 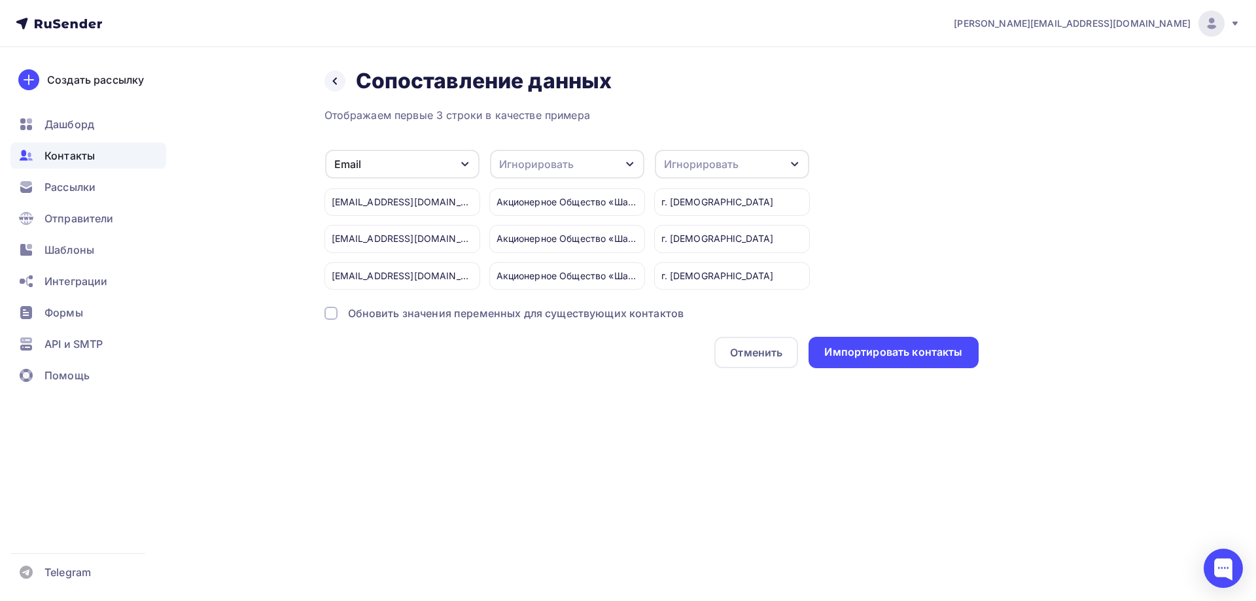 What do you see at coordinates (67, 572) in the screenshot?
I see `span: Telegram` at bounding box center [67, 572].